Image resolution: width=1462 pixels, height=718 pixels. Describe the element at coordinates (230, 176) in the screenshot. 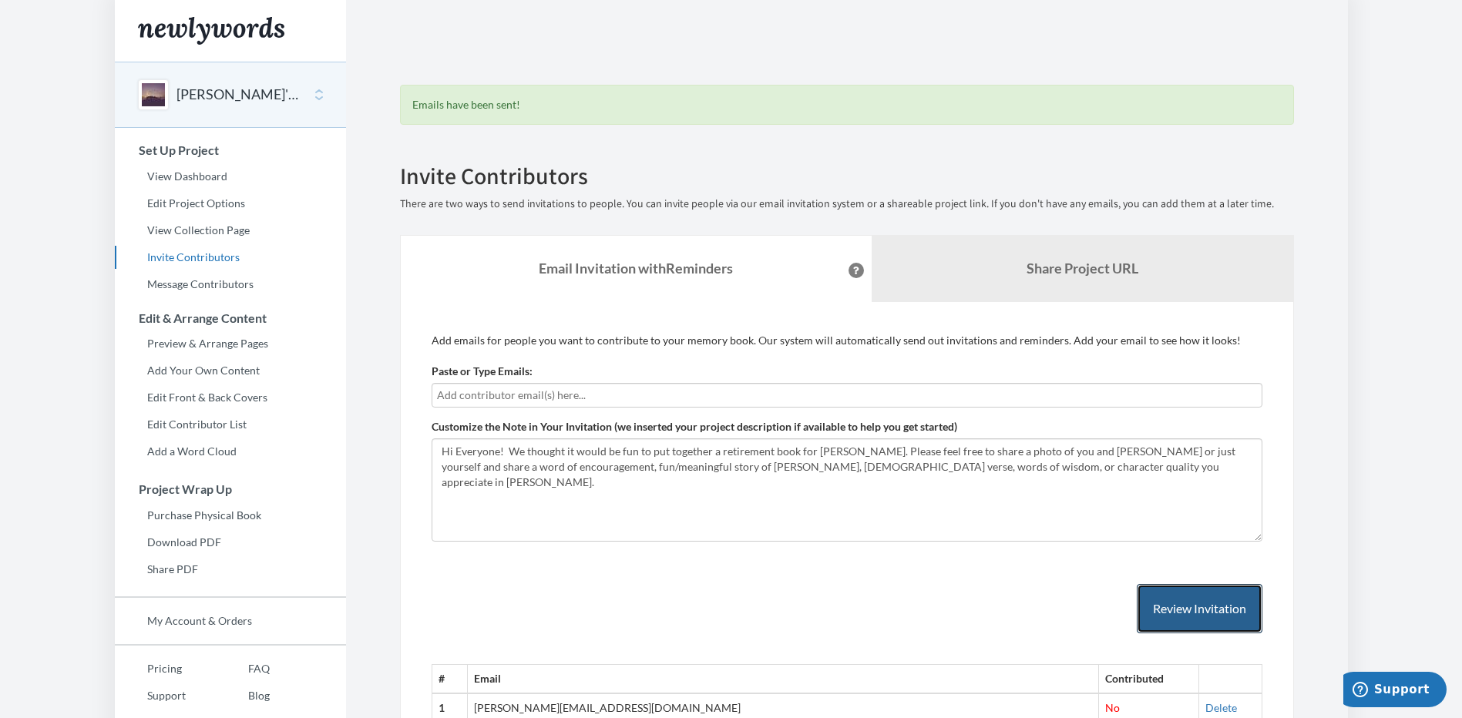

I see `a: View Dashboard` at that location.